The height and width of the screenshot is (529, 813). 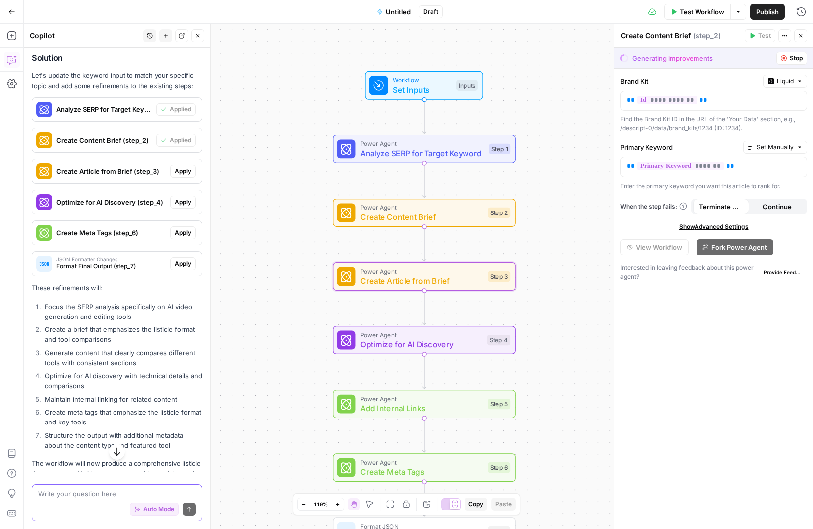 I want to click on div: Step 5, so click(x=499, y=404).